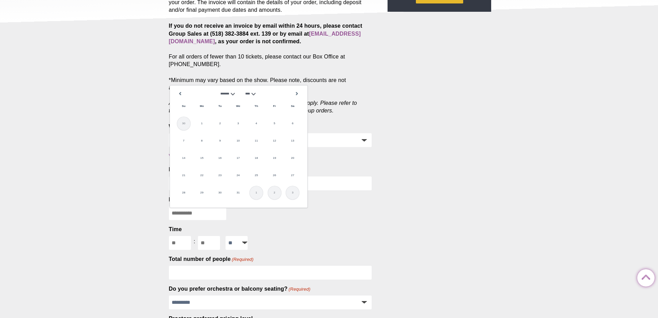  I want to click on span: Thursday, so click(256, 106).